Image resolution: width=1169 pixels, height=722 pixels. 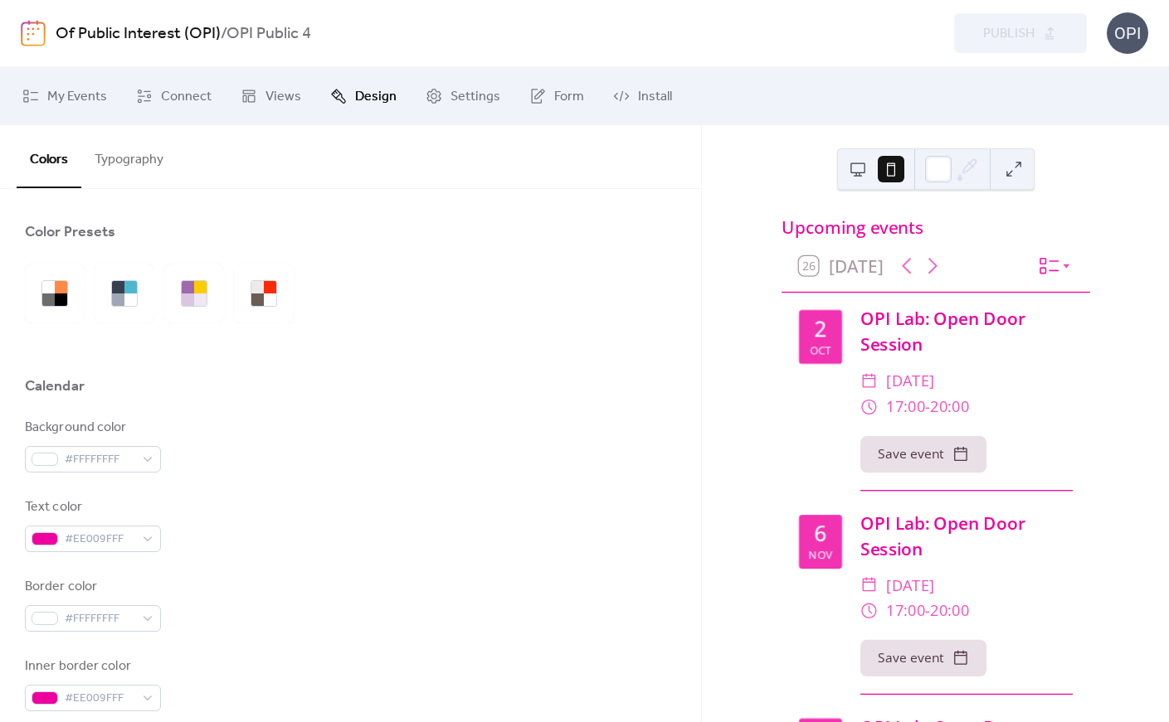 I want to click on div: Nov, so click(x=819, y=554).